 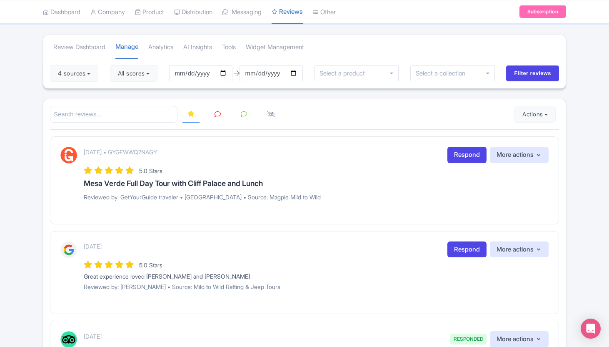 What do you see at coordinates (535, 114) in the screenshot?
I see `button: Actions` at bounding box center [535, 114].